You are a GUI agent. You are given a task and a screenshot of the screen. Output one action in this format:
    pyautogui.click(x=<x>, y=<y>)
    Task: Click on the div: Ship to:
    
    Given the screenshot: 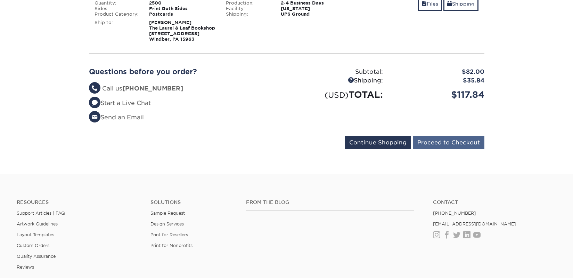 What is the action you would take?
    pyautogui.click(x=117, y=31)
    